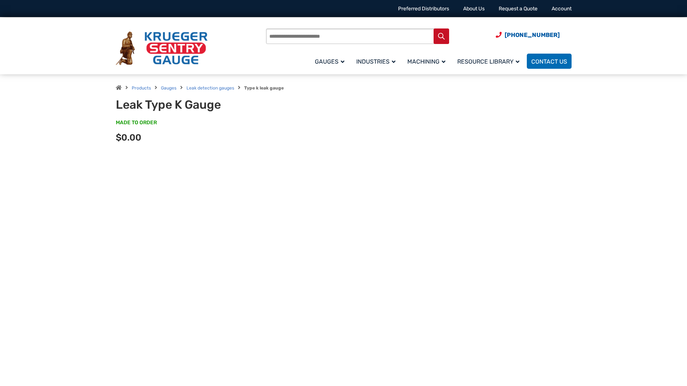  What do you see at coordinates (527, 35) in the screenshot?
I see `a: Phone Number (920) 434-8860` at bounding box center [527, 35].